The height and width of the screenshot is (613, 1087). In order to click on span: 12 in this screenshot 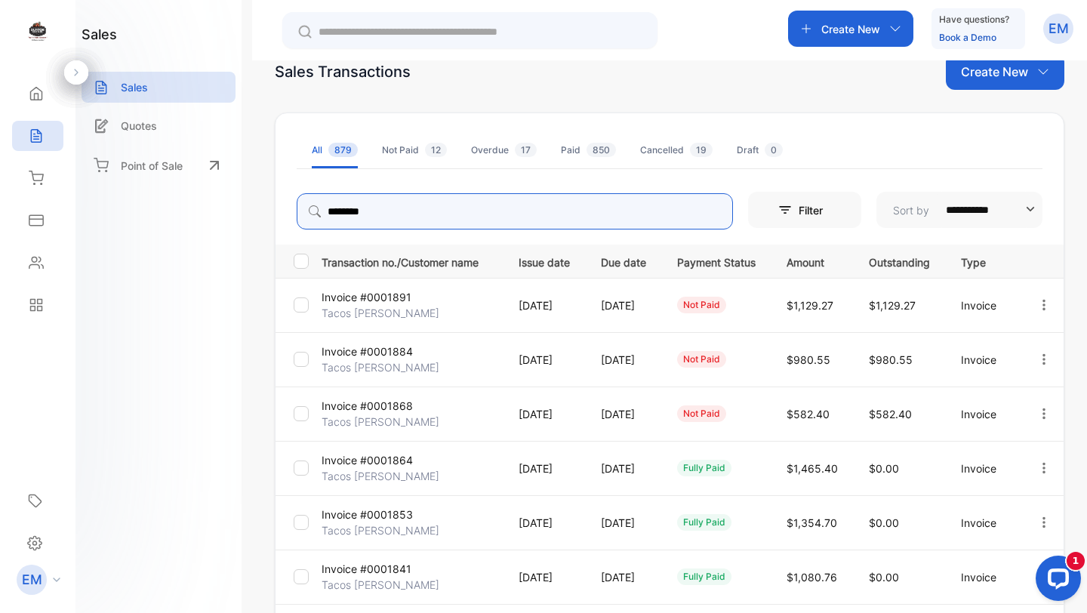, I will do `click(435, 149)`.